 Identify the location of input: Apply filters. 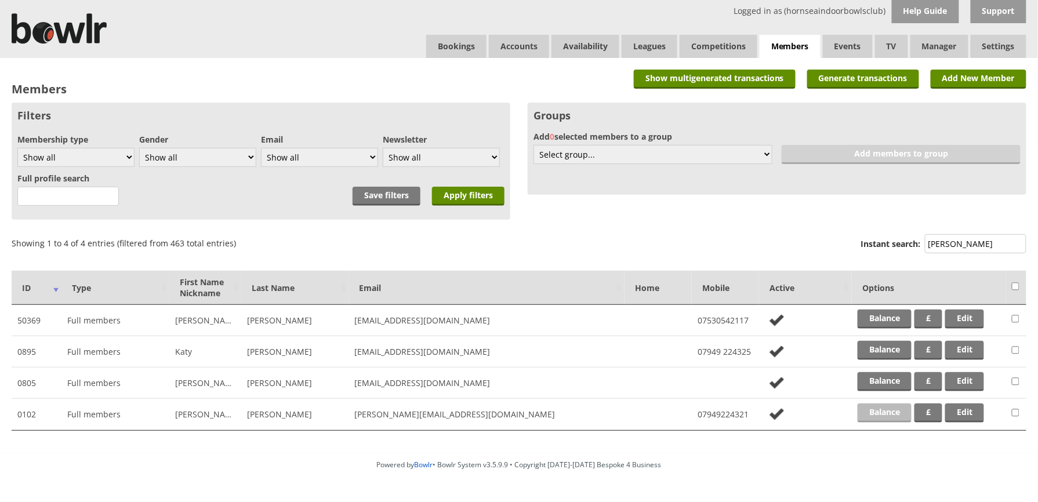
(468, 196).